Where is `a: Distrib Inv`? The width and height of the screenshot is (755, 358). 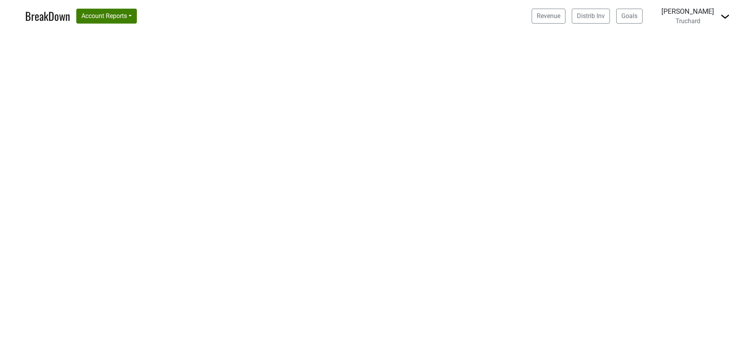
a: Distrib Inv is located at coordinates (591, 16).